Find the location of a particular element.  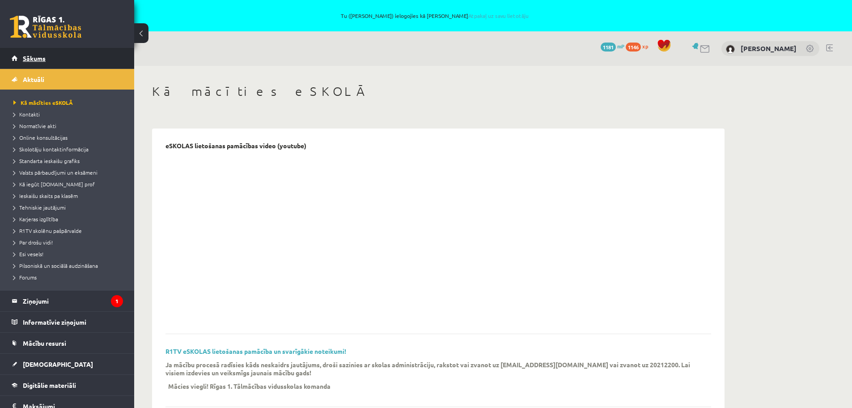

span: Sākums is located at coordinates (34, 58).